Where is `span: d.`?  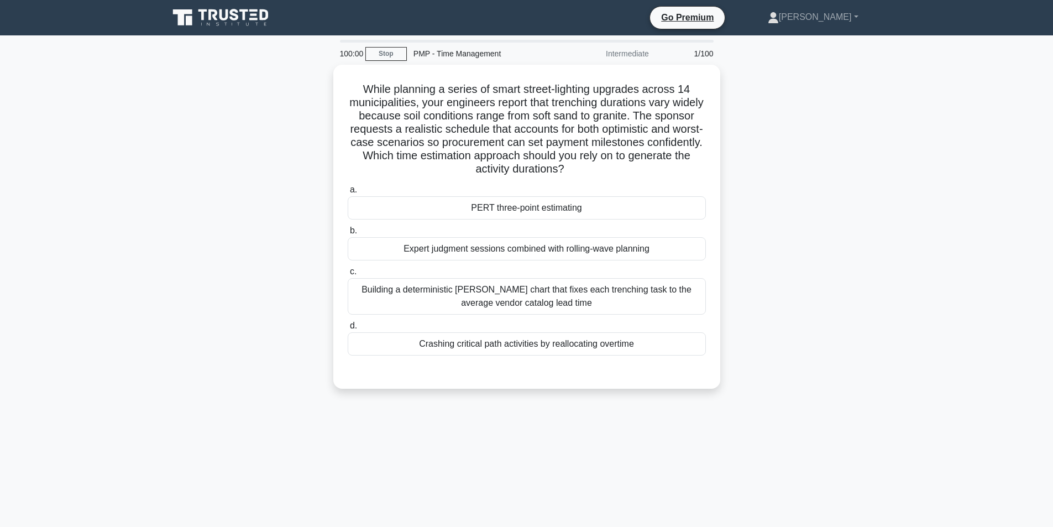
span: d. is located at coordinates (353, 325).